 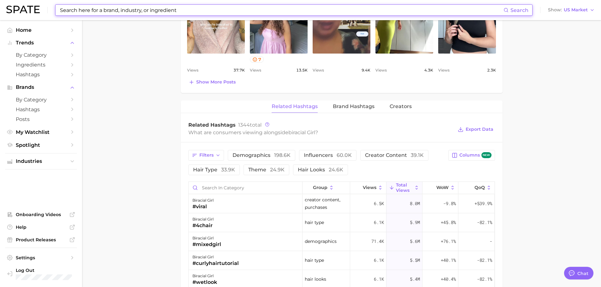 What do you see at coordinates (41, 87) in the screenshot?
I see `button: Brands` at bounding box center [41, 87].